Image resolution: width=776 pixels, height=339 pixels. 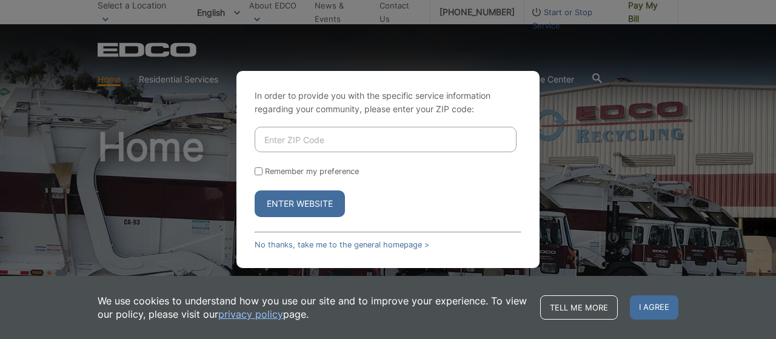 I want to click on input: Enter ZIP Code, so click(x=385, y=139).